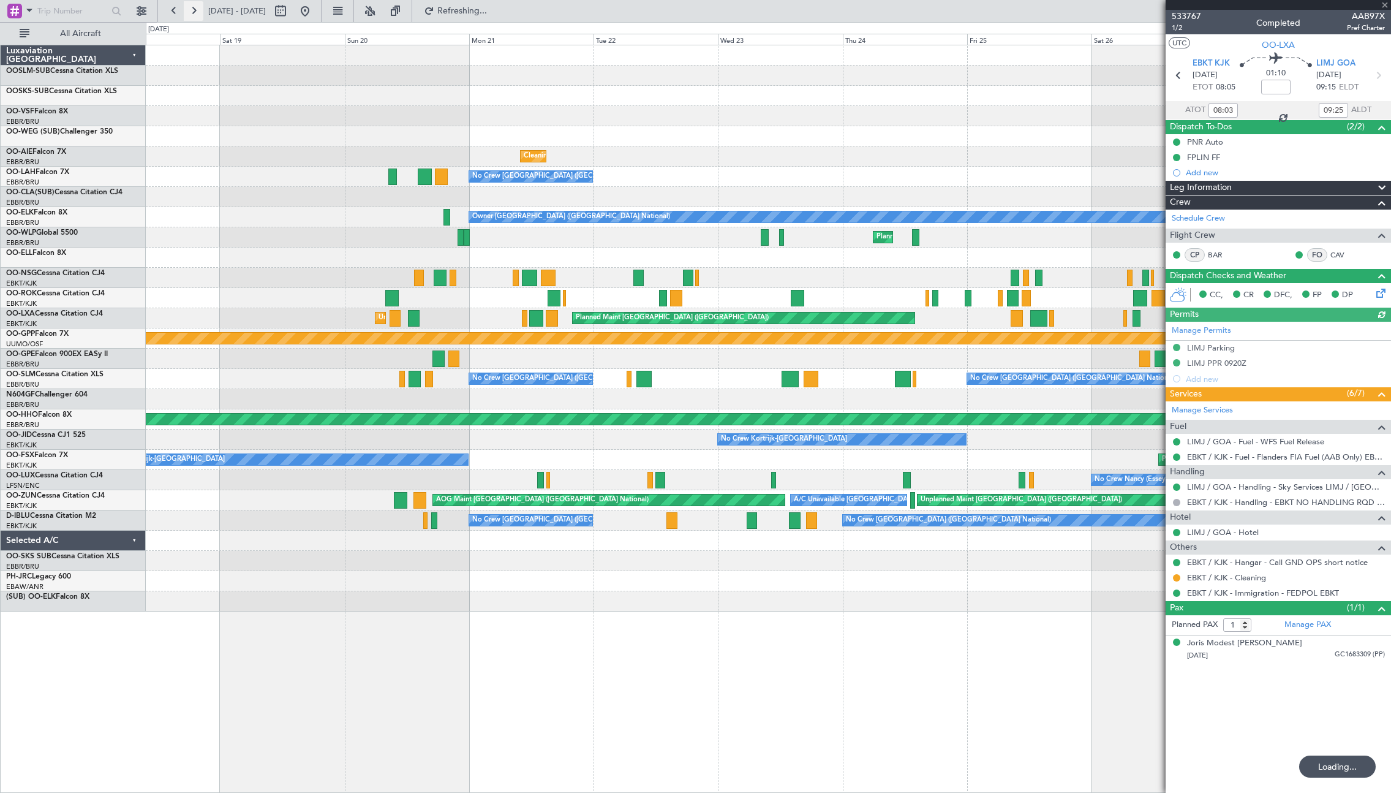 This screenshot has height=793, width=1391. What do you see at coordinates (19, 435) in the screenshot?
I see `span: OO-JID` at bounding box center [19, 435].